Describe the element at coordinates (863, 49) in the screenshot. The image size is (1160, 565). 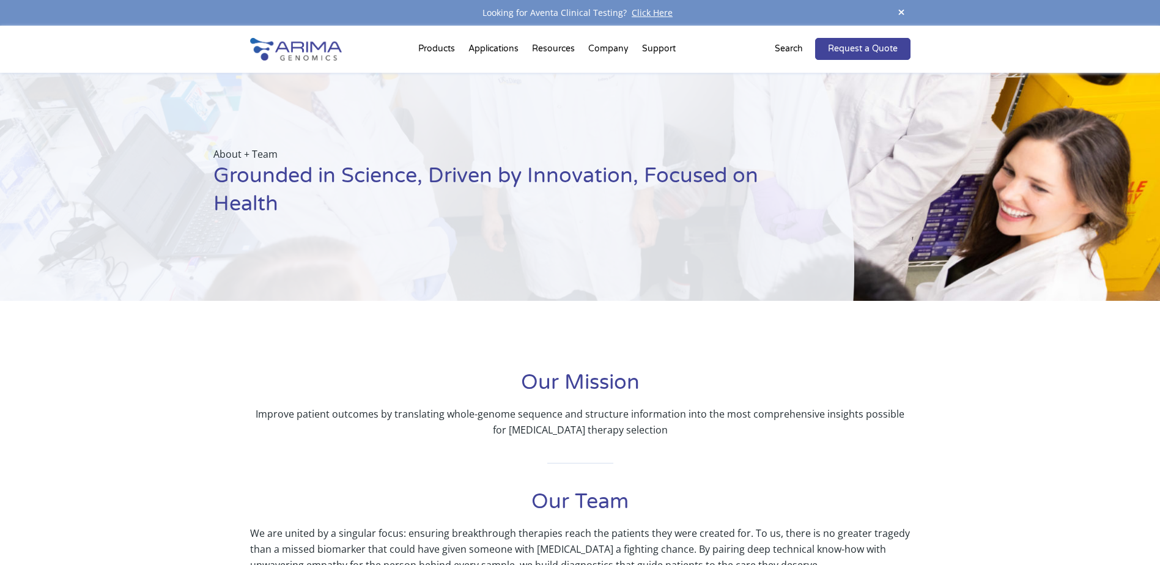
I see `a: Request a Quote` at that location.